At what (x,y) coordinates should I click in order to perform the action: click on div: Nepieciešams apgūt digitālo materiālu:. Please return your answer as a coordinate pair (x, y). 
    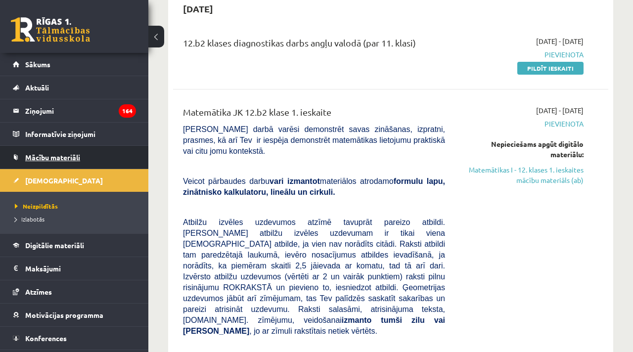
    Looking at the image, I should click on (522, 149).